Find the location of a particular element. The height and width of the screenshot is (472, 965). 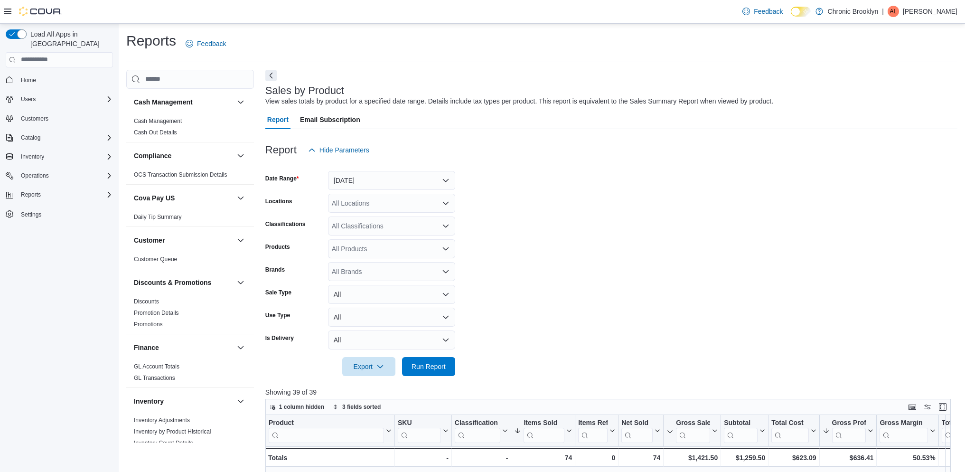

span: Inventory Count Details is located at coordinates (163, 443).